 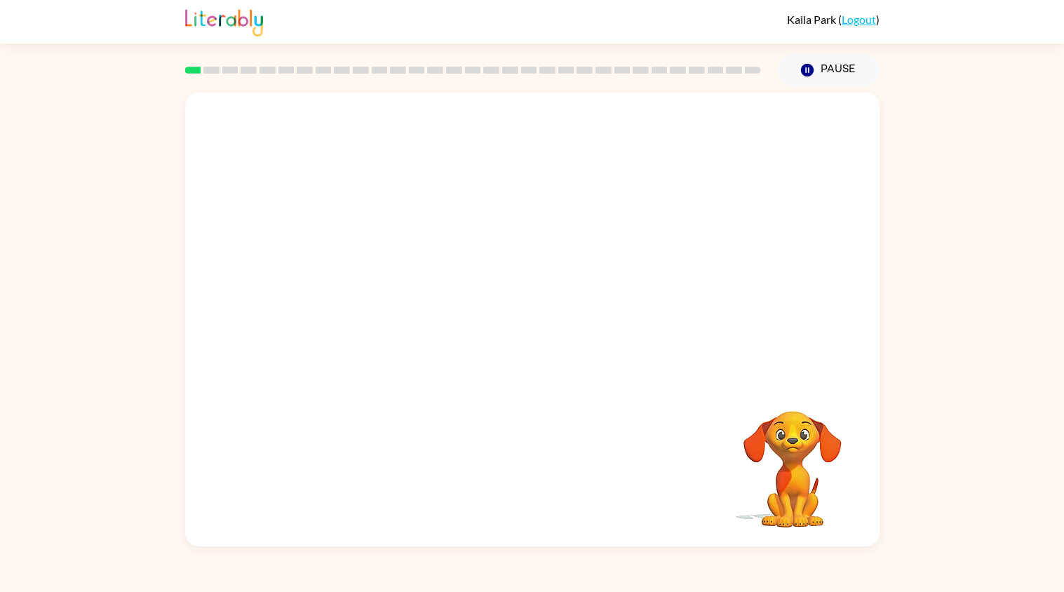 What do you see at coordinates (859, 19) in the screenshot?
I see `a: Logout` at bounding box center [859, 19].